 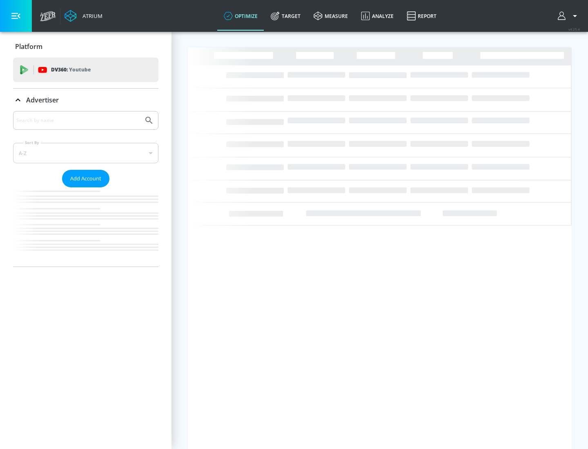 What do you see at coordinates (86, 47) in the screenshot?
I see `div: Platform` at bounding box center [86, 47].